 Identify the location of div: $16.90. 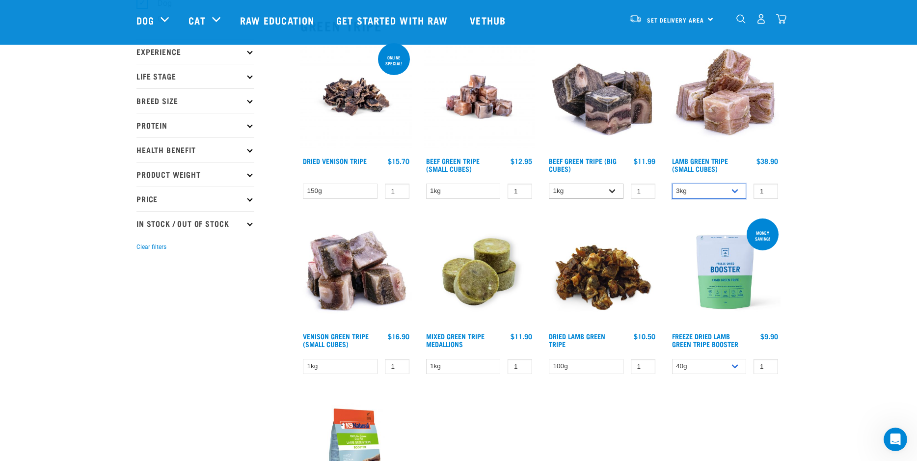
(399, 336).